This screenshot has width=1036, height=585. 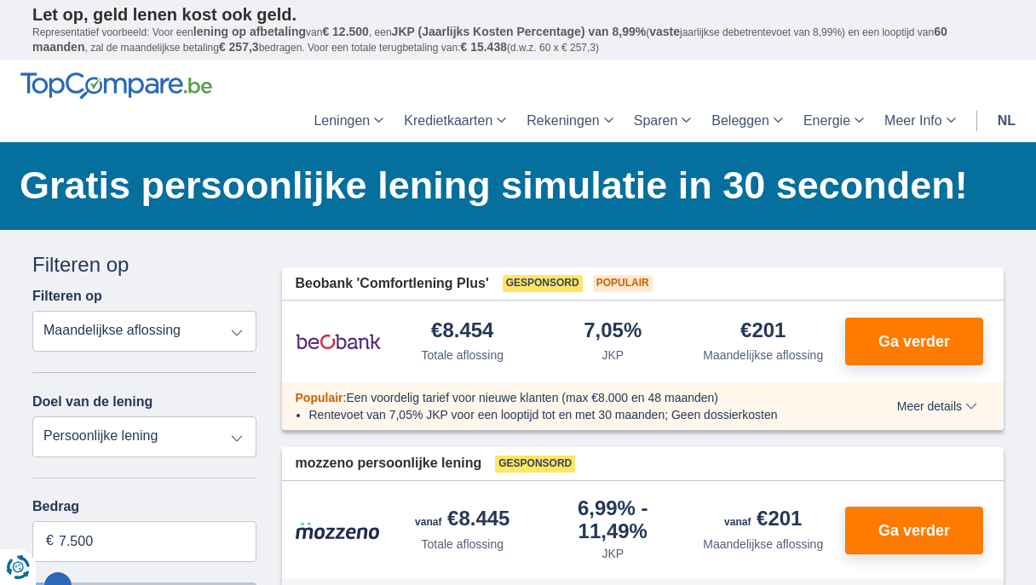 What do you see at coordinates (747, 121) in the screenshot?
I see `a: Beleggen` at bounding box center [747, 121].